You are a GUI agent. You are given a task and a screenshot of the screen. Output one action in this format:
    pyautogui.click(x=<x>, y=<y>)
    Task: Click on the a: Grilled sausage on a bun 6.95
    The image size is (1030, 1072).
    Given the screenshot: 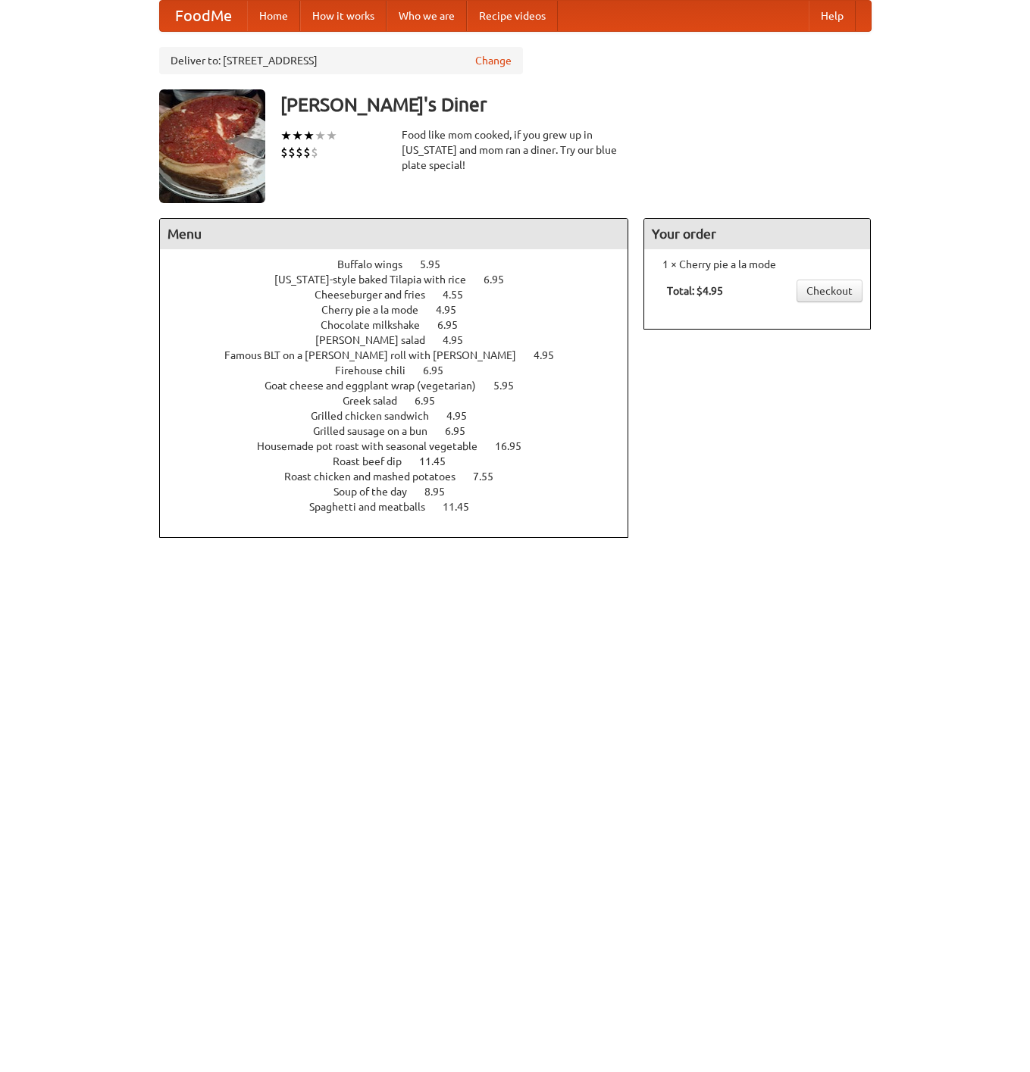 What is the action you would take?
    pyautogui.click(x=403, y=431)
    